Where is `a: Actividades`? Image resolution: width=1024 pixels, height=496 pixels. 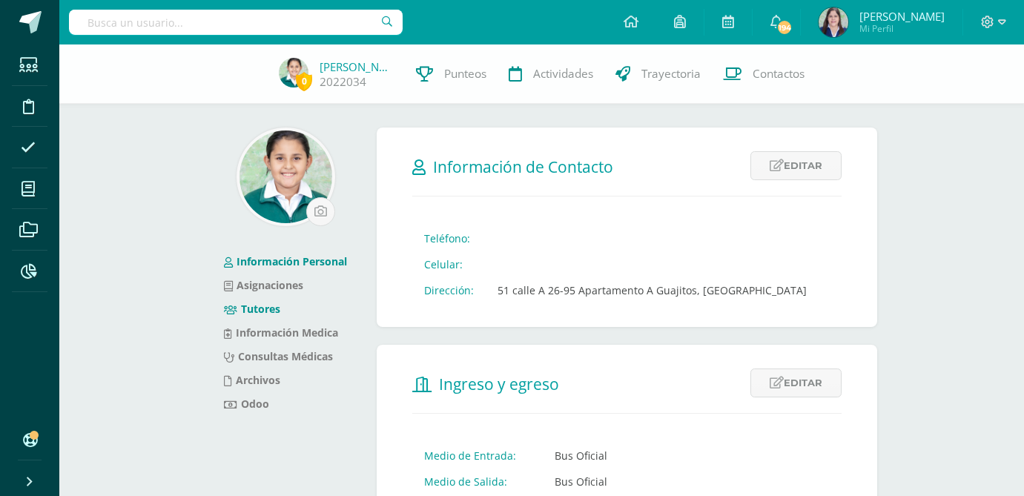 a: Actividades is located at coordinates (551, 74).